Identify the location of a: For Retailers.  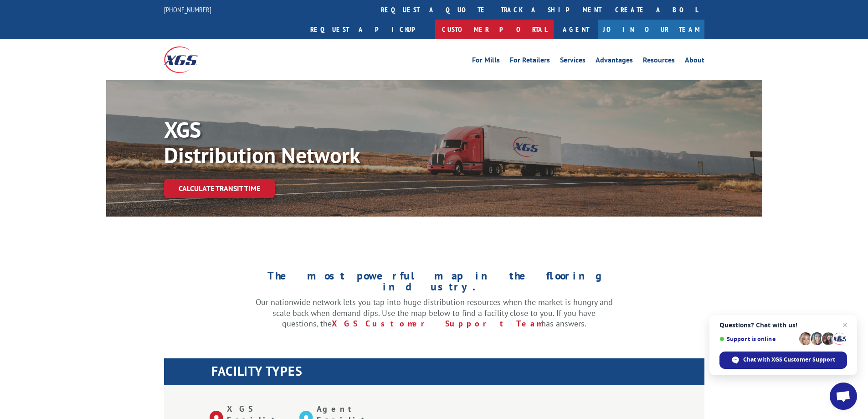
(530, 62).